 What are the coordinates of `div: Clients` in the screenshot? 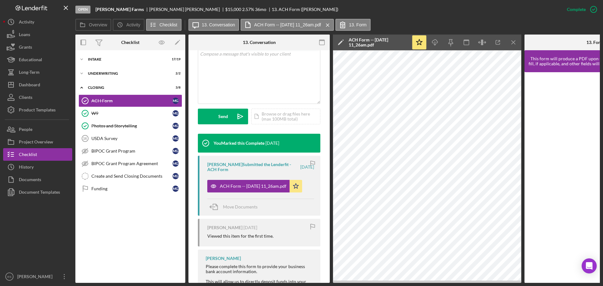 It's located at (25, 98).